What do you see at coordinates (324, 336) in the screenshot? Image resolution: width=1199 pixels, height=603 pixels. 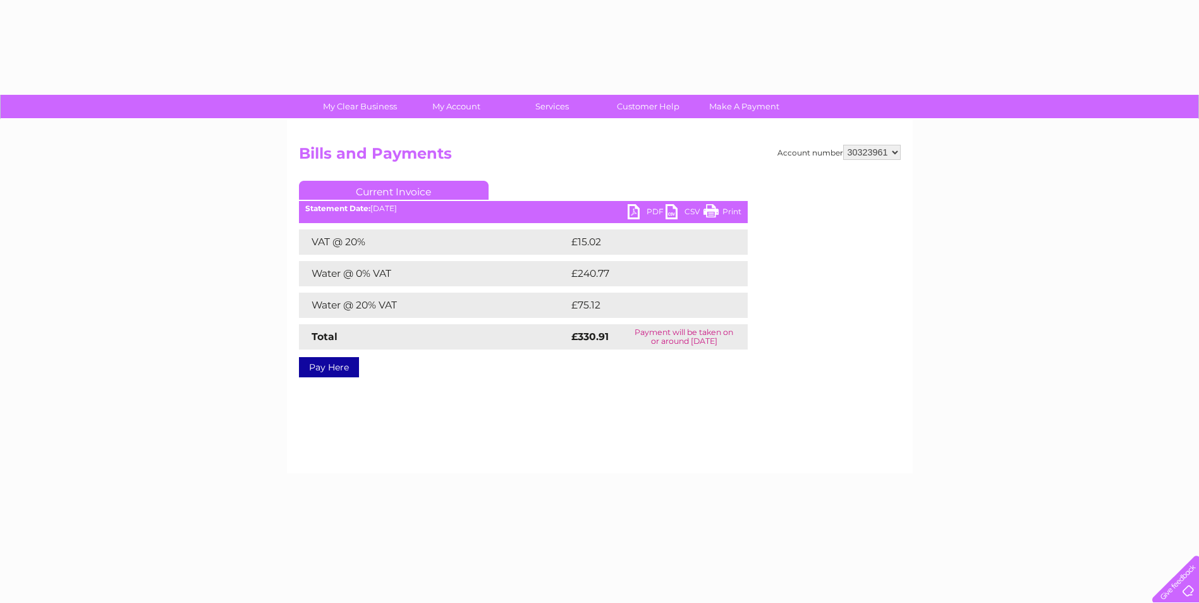 I see `strong: Total` at bounding box center [324, 336].